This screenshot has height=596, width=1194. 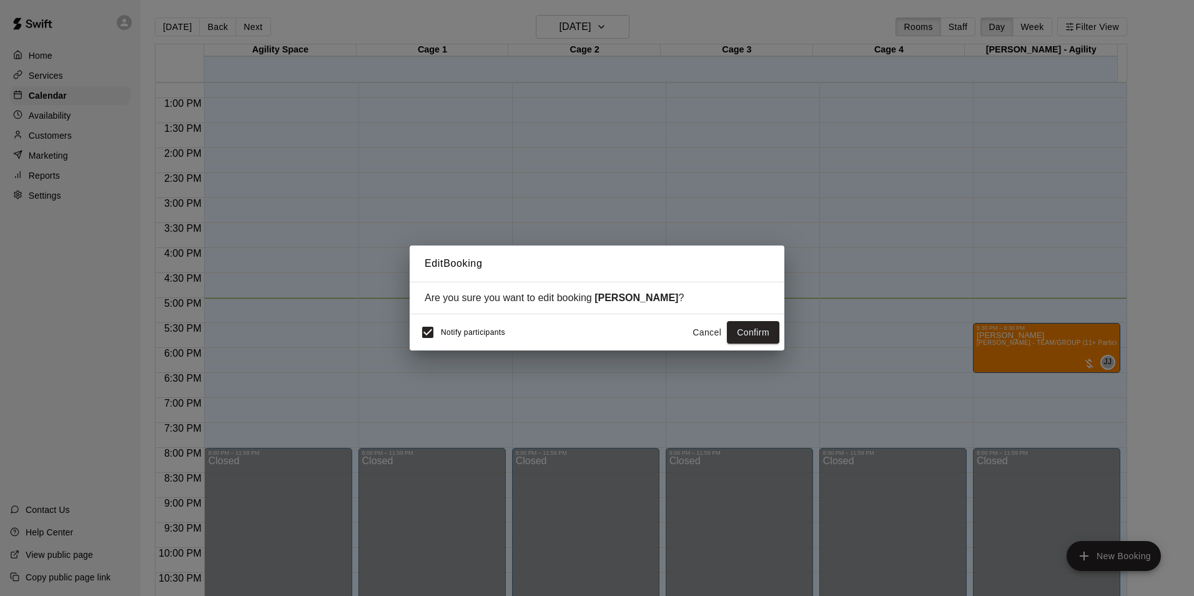 What do you see at coordinates (473, 332) in the screenshot?
I see `span: Notify participants` at bounding box center [473, 332].